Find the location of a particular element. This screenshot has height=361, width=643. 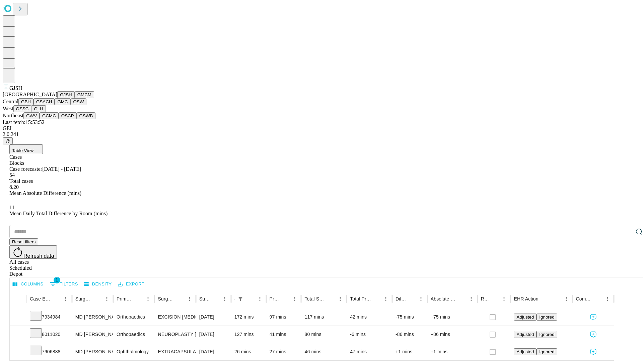

div: Scheduled In Room Duration is located at coordinates (235, 299).